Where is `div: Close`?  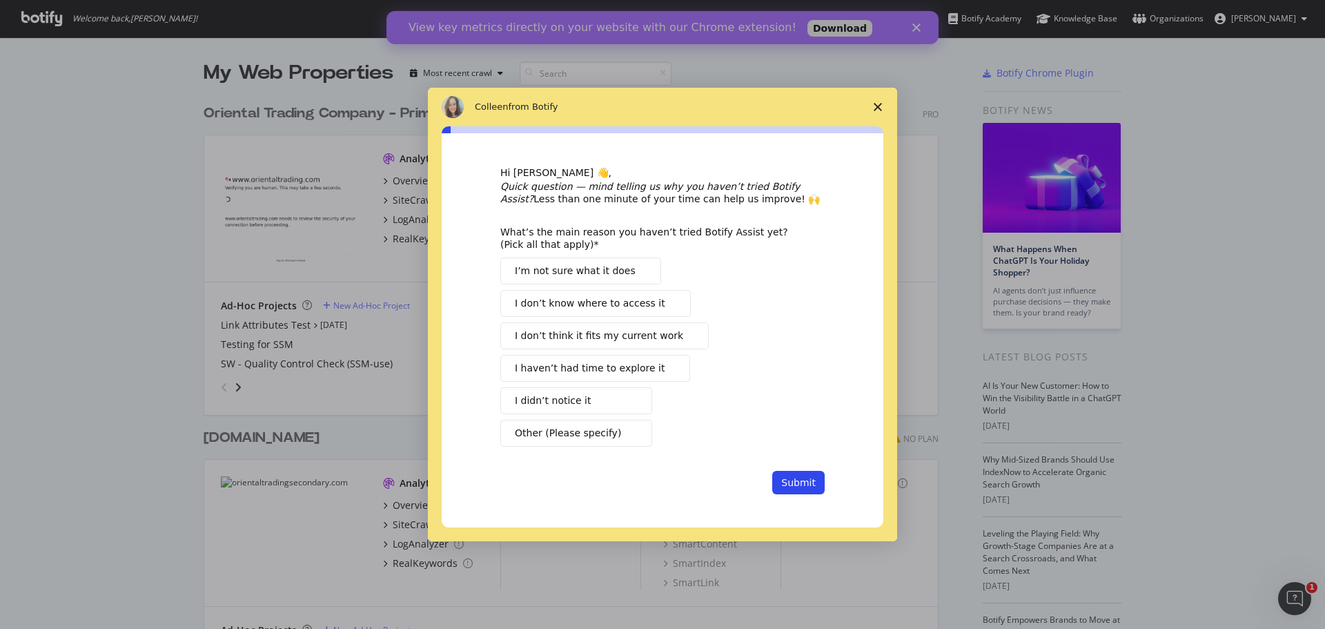
div: Close is located at coordinates (533, 17).